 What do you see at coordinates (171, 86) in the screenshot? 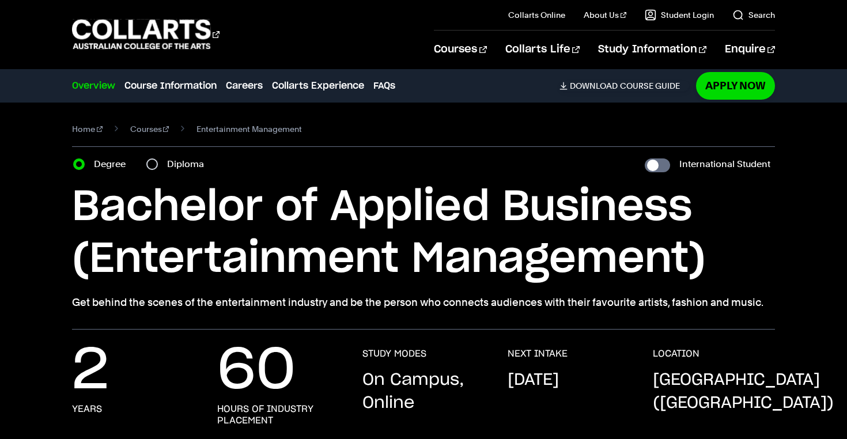
I see `a: Course Information` at bounding box center [171, 86].